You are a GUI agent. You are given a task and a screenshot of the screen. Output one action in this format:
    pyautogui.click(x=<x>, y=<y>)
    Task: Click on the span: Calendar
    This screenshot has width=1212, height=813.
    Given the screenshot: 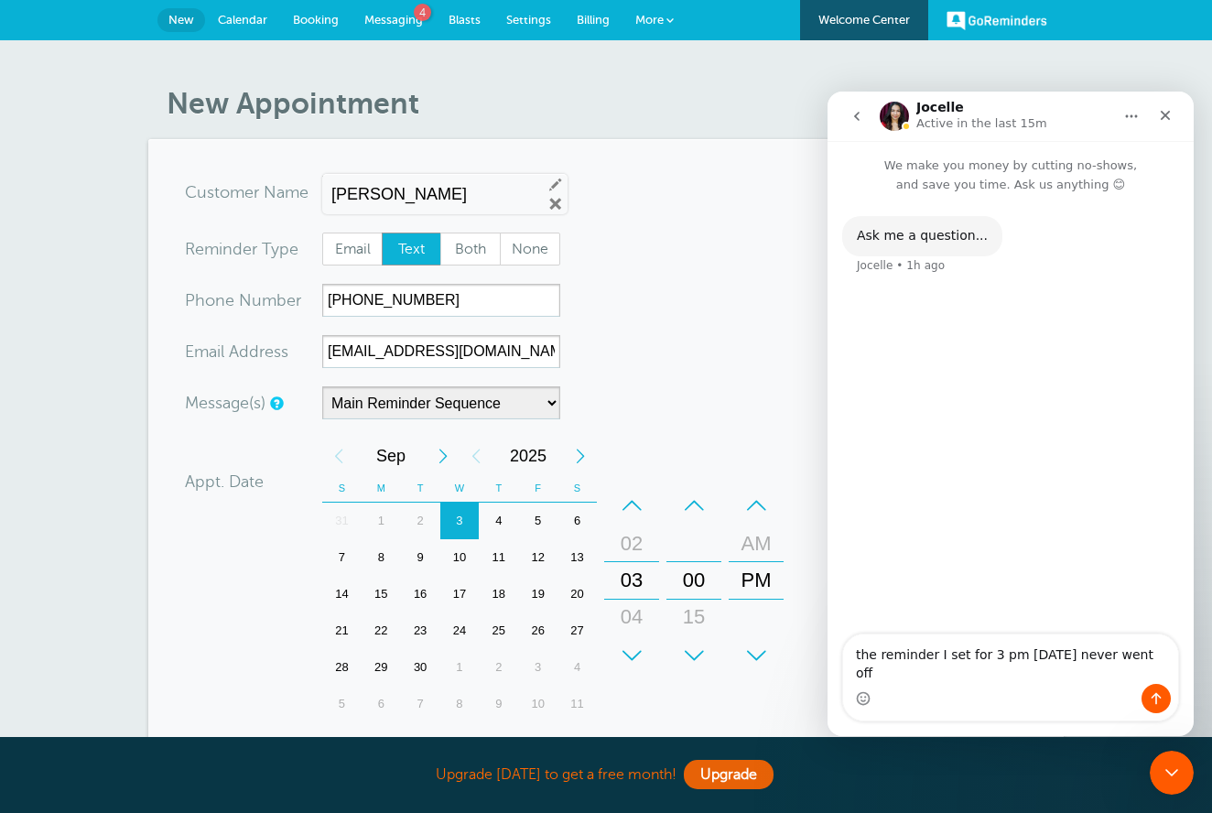 What is the action you would take?
    pyautogui.click(x=243, y=19)
    